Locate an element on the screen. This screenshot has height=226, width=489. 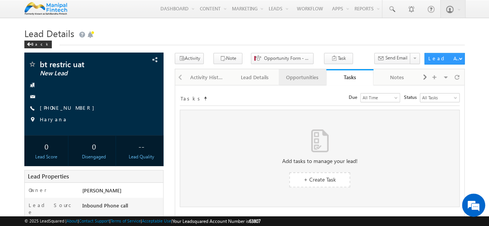
div: Notes is located at coordinates (396, 77).